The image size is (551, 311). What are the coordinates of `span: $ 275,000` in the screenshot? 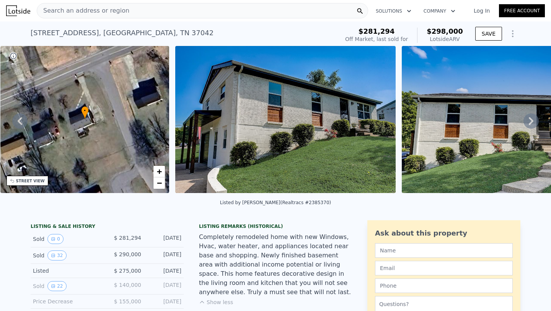 It's located at (127, 271).